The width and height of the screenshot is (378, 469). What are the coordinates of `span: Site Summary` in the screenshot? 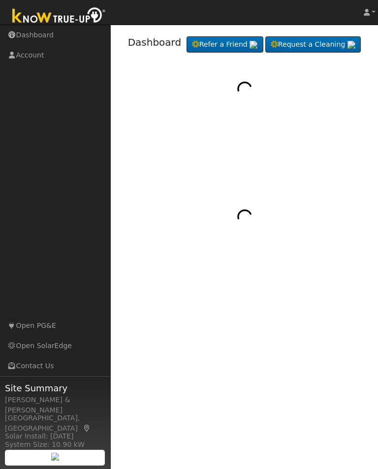 It's located at (55, 388).